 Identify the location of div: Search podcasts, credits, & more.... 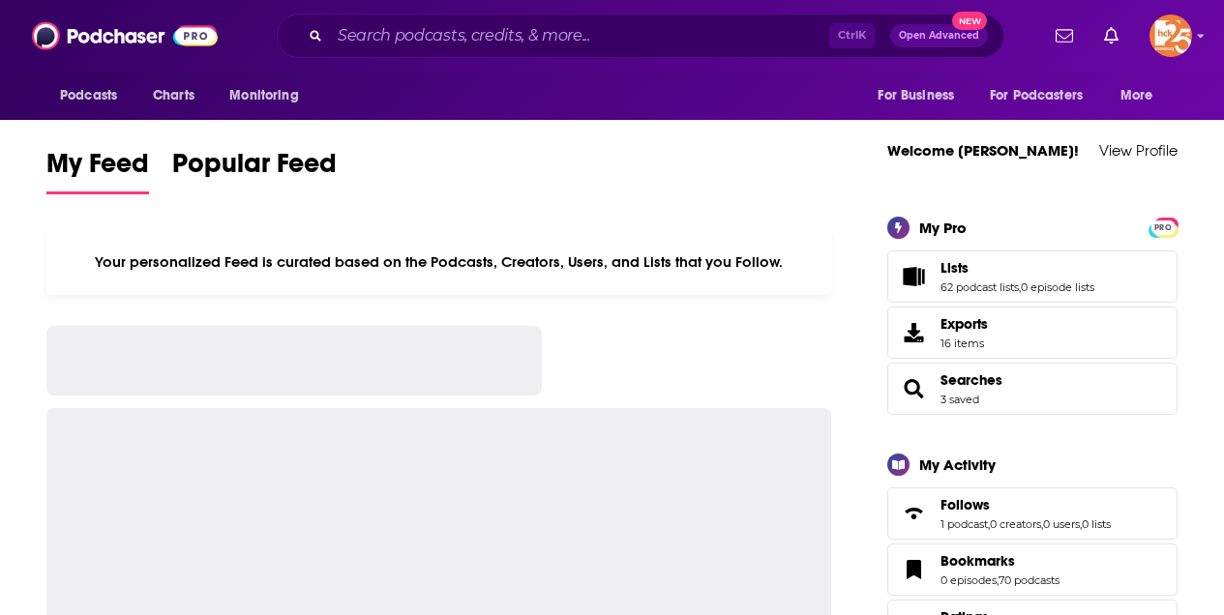
(640, 36).